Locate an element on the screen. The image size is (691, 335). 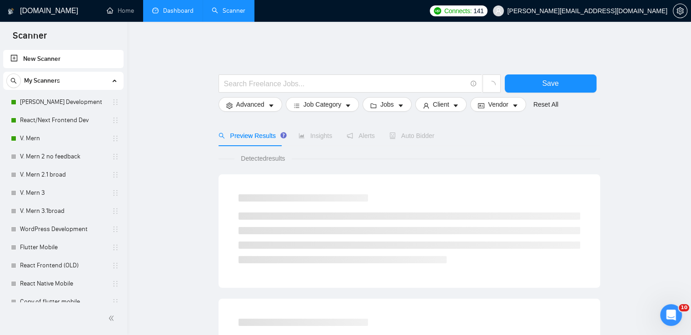
a: New Scanner is located at coordinates (63, 59).